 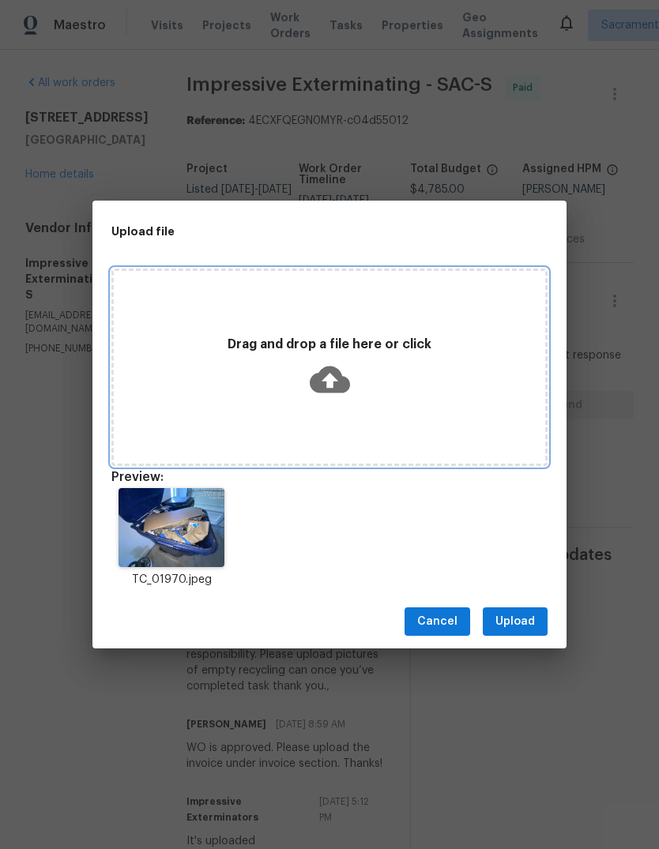 What do you see at coordinates (437, 622) in the screenshot?
I see `span: Cancel` at bounding box center [437, 622].